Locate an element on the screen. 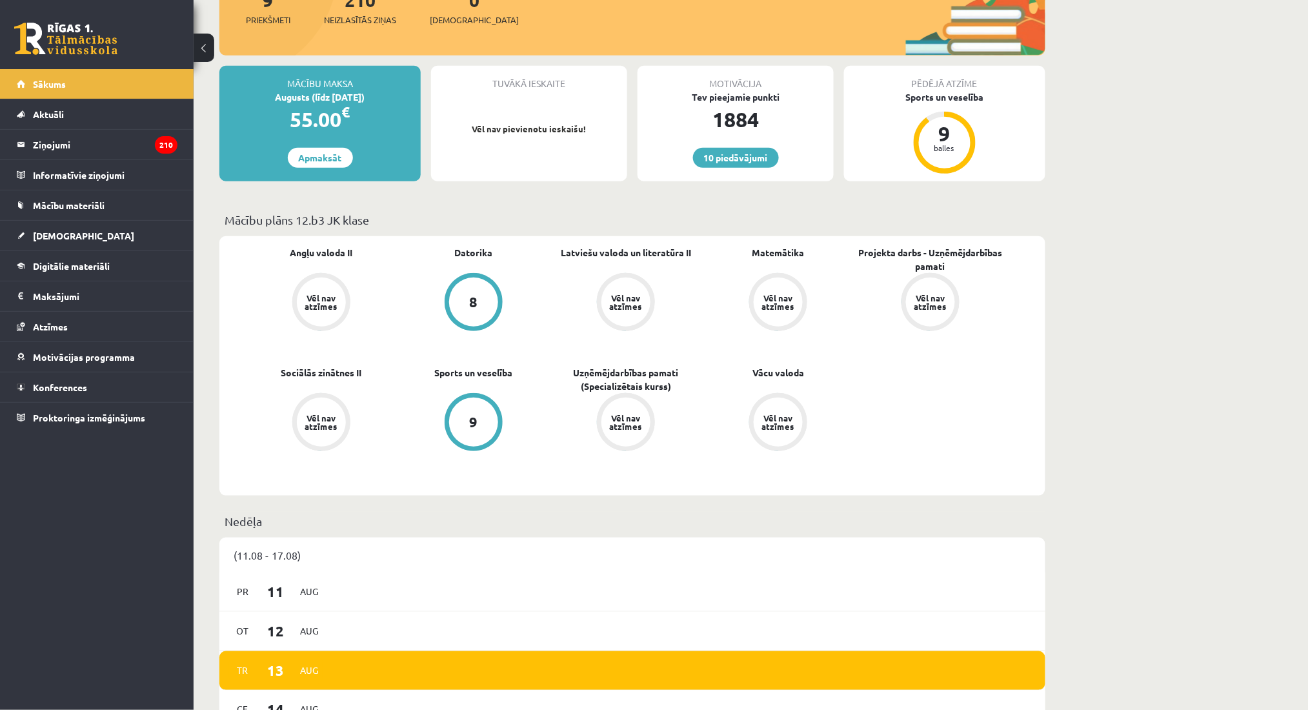  span: 13 is located at coordinates (276, 670).